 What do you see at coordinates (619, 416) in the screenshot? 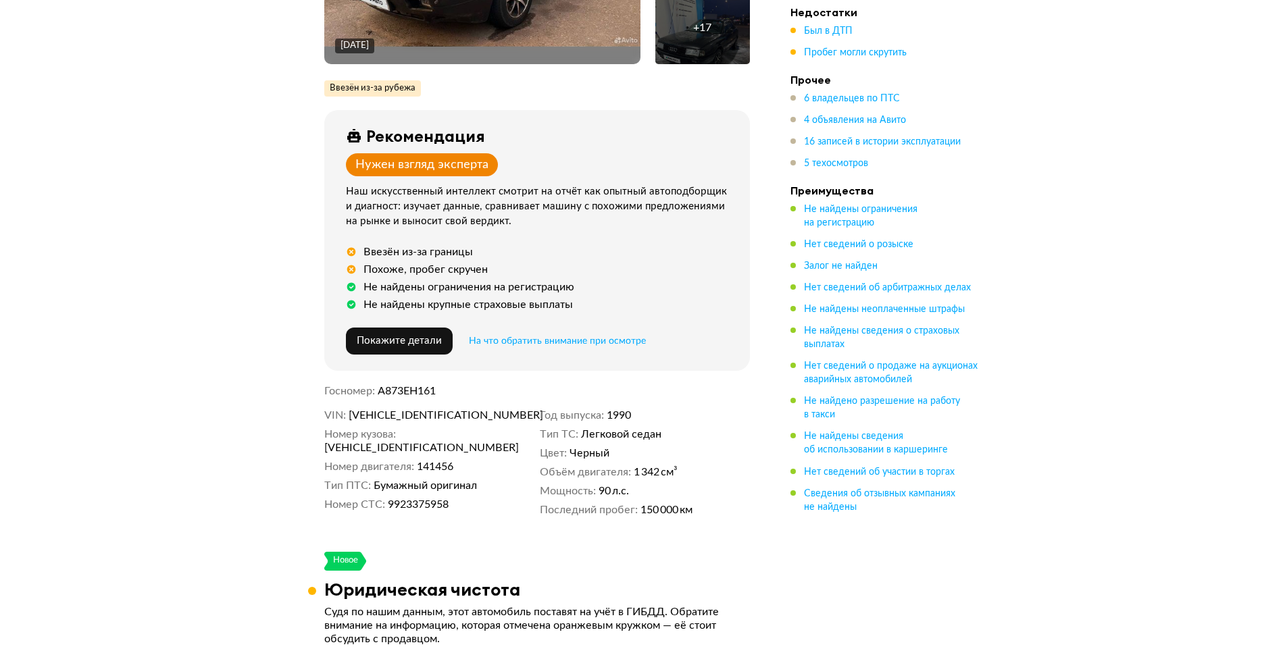
I see `span: 1990` at bounding box center [619, 416].